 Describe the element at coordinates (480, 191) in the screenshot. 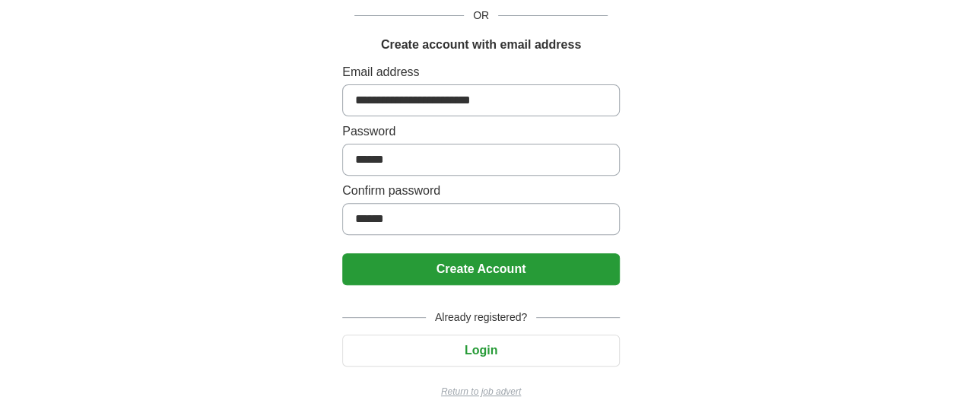

I see `label: Confirm password` at that location.